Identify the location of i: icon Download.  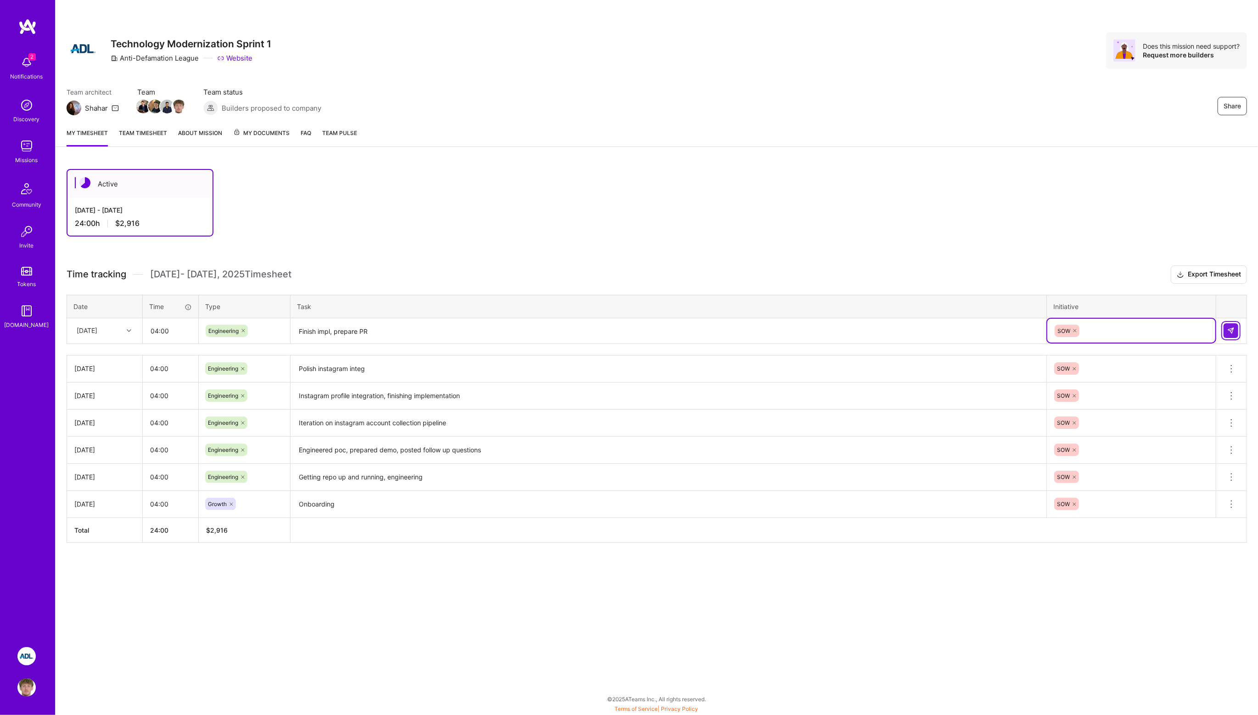
(1181, 274).